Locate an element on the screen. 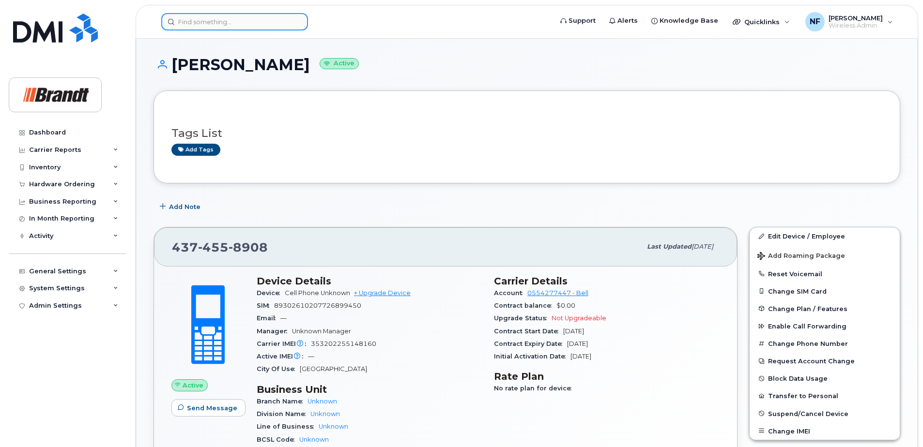  span: Contract balance is located at coordinates (525, 305).